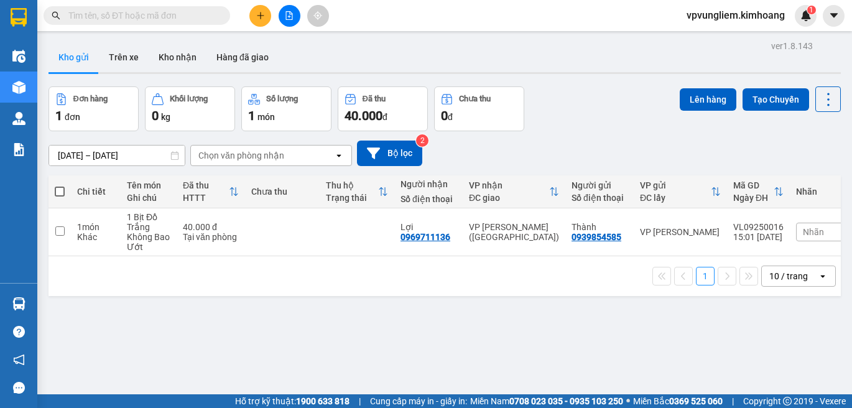 The height and width of the screenshot is (408, 852). Describe the element at coordinates (675, 185) in the screenshot. I see `div: VP gửi` at that location.